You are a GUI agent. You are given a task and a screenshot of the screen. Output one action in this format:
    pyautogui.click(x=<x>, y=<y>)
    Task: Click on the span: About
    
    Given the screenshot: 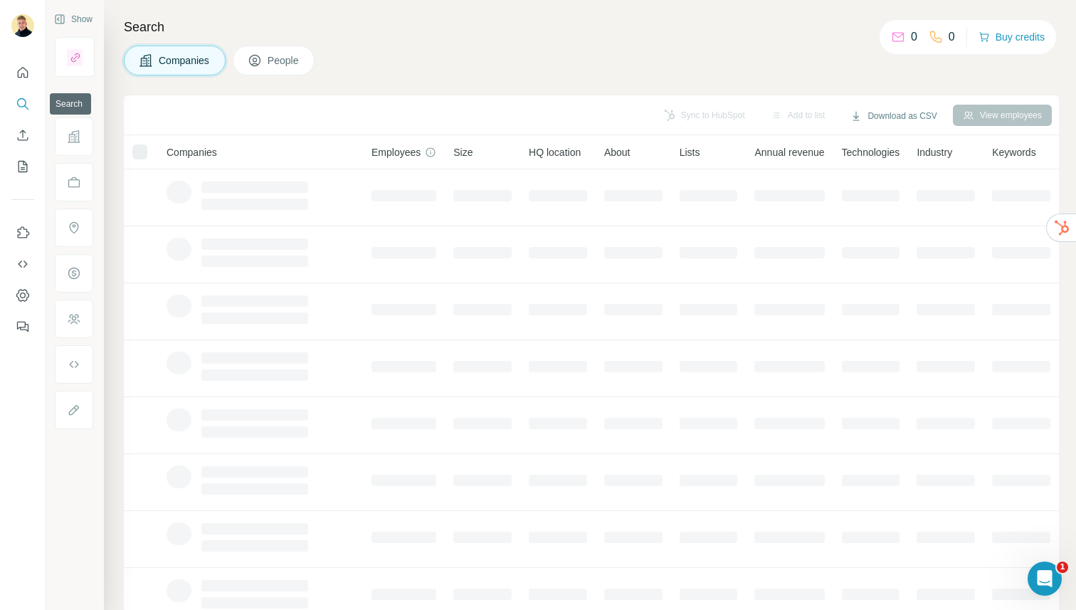 What is the action you would take?
    pyautogui.click(x=617, y=152)
    